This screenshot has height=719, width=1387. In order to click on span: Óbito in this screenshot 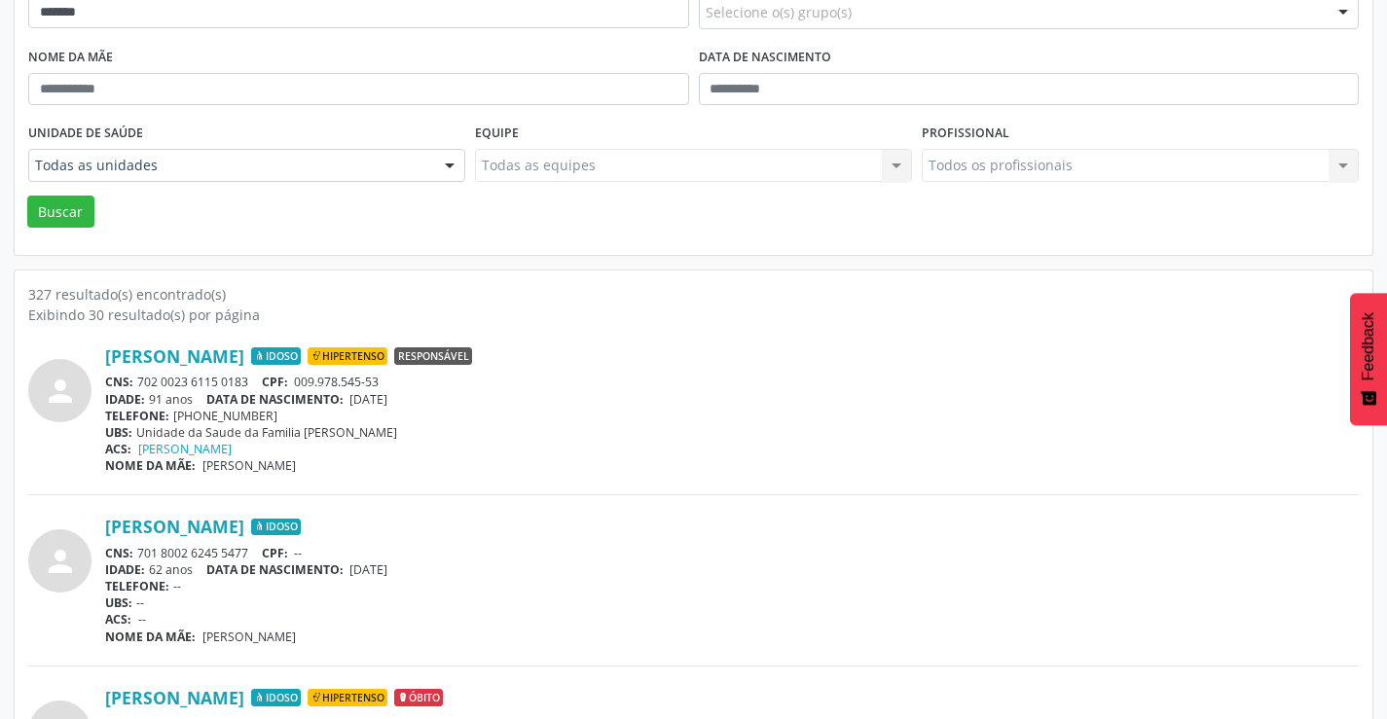, I will do `click(418, 698)`.